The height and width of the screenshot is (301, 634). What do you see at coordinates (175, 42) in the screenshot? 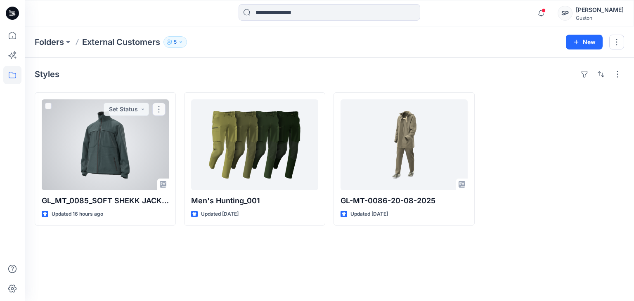
I see `p: 5` at bounding box center [175, 42].